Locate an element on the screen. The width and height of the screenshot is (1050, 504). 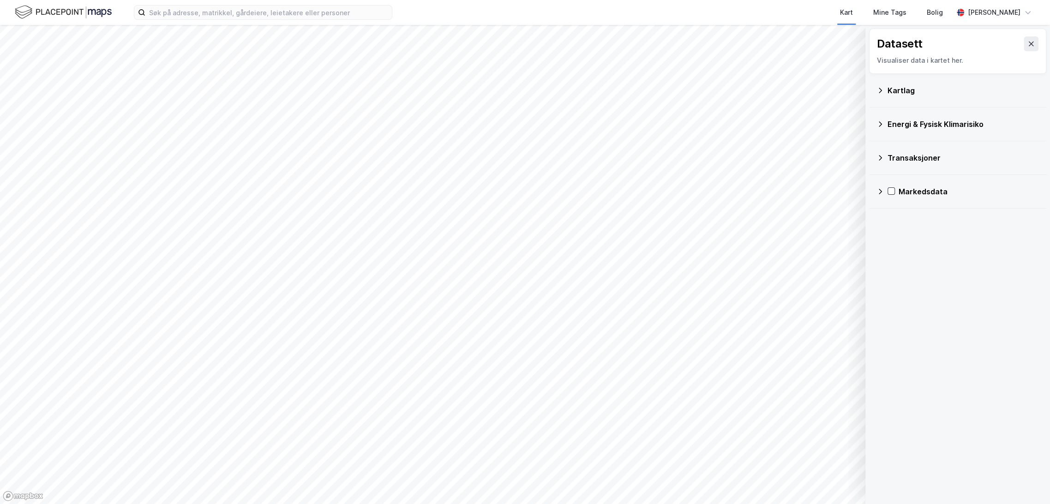
input: Søk på adresse, matrikkel, gårdeiere, leietakere eller personer is located at coordinates (269, 12).